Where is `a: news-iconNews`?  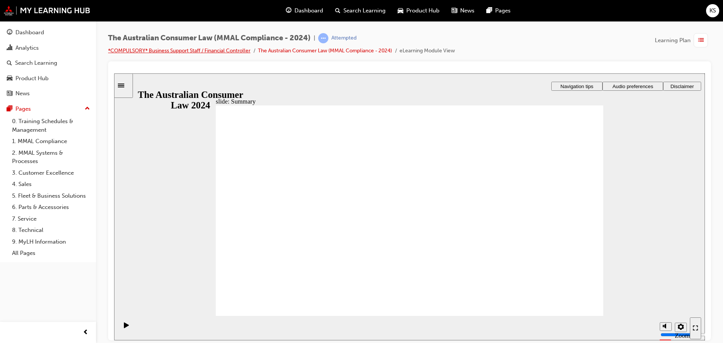 a: news-iconNews is located at coordinates (463, 11).